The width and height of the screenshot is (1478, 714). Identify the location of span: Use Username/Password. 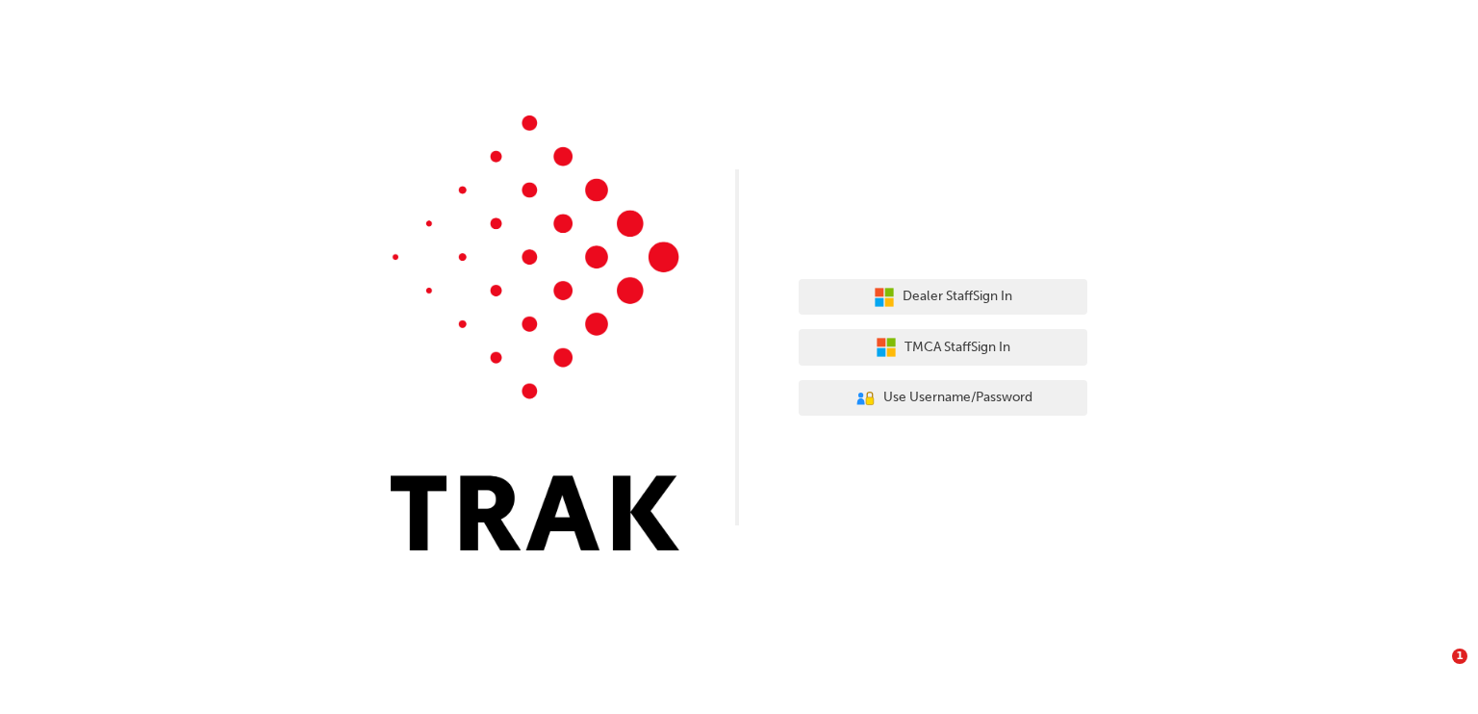
(957, 397).